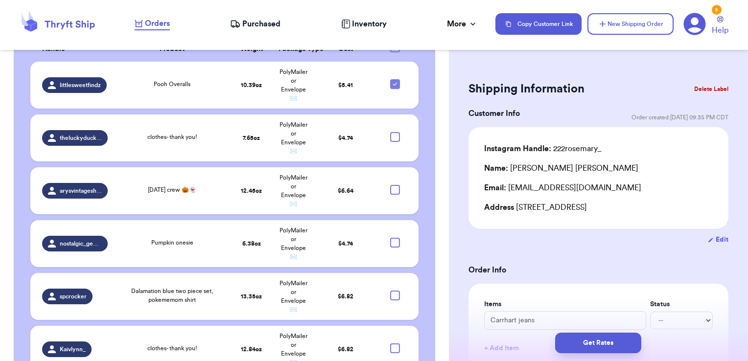 The image size is (748, 361). I want to click on div: More, so click(462, 24).